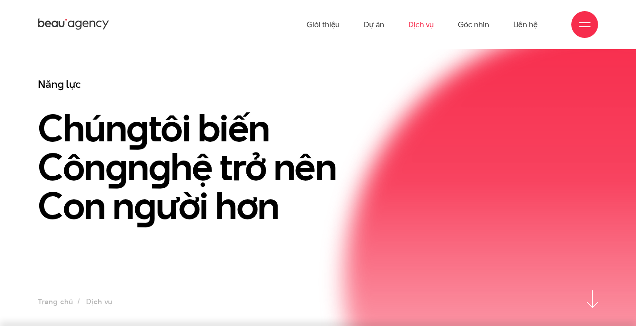 This screenshot has height=326, width=636. I want to click on h1: Chún tôi biến Côn n hệ trở nên Con n ười hơn, so click(199, 167).